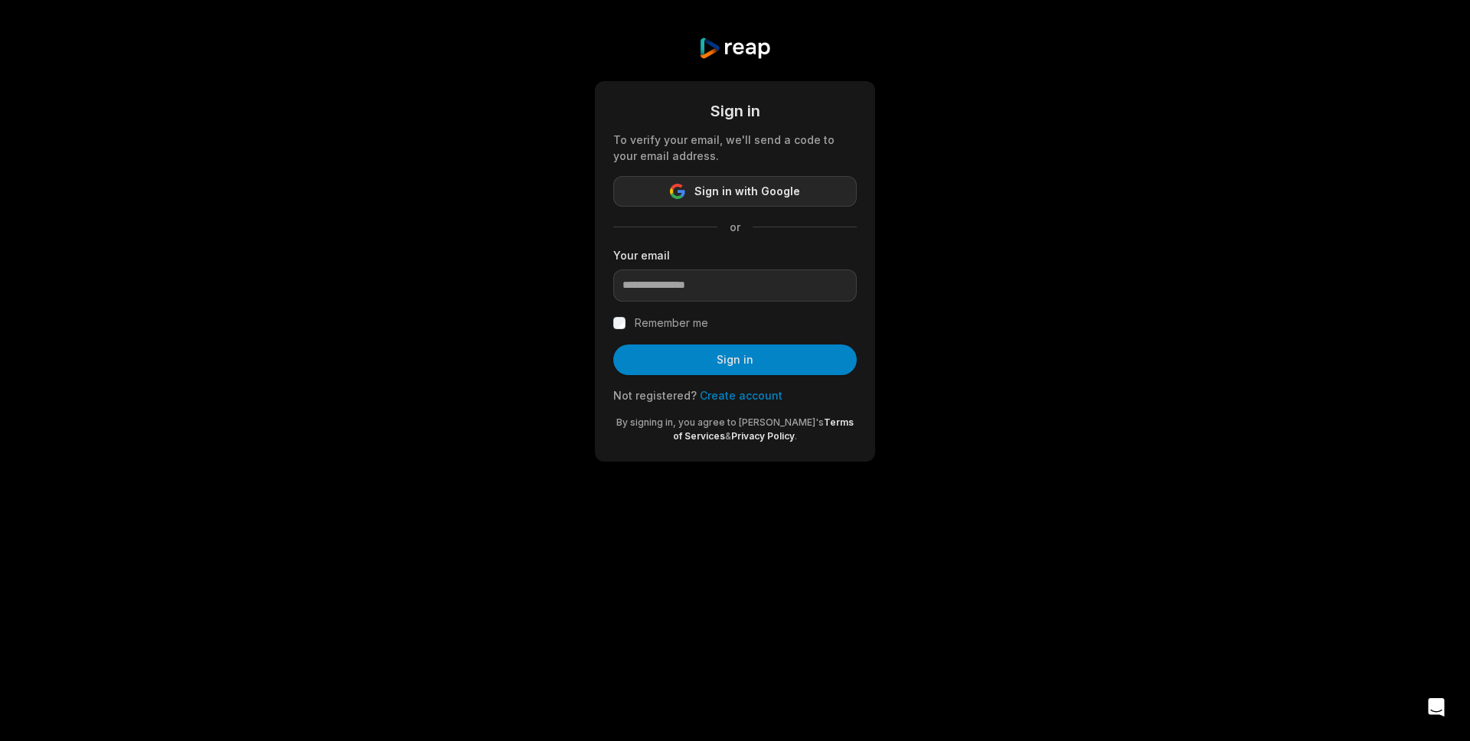 The height and width of the screenshot is (741, 1470). What do you see at coordinates (741, 395) in the screenshot?
I see `a: Create account` at bounding box center [741, 395].